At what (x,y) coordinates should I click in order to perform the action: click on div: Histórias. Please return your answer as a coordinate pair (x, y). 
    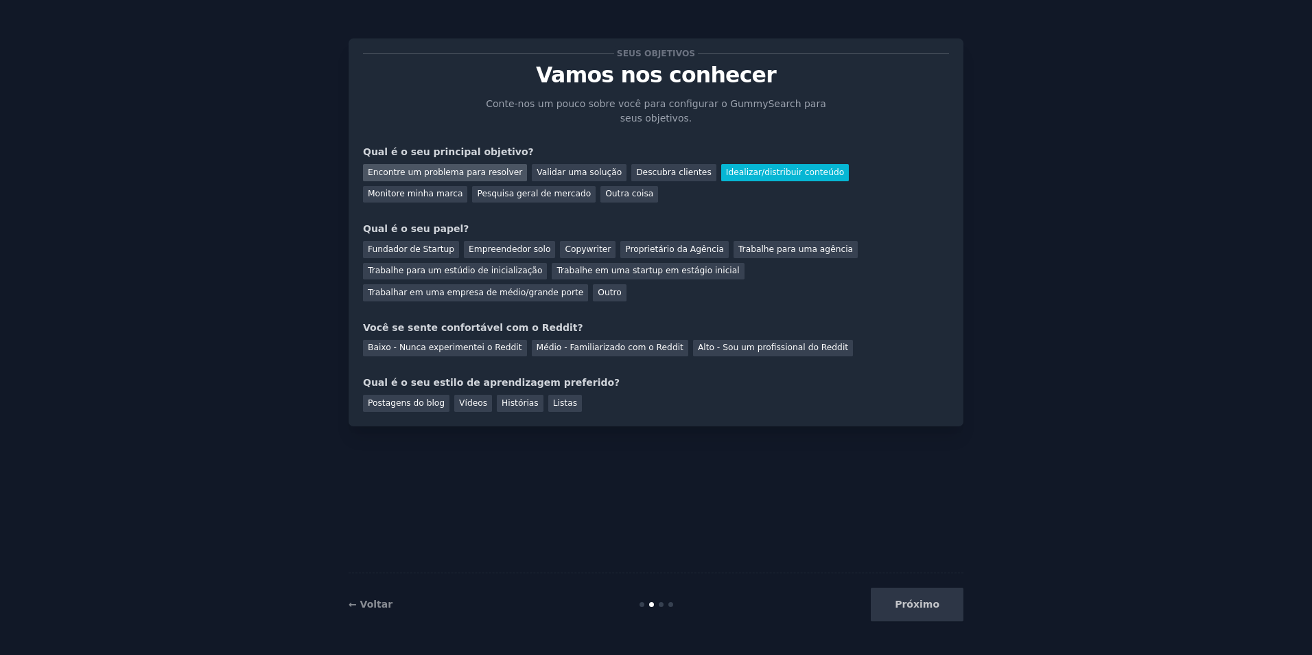
    Looking at the image, I should click on (520, 403).